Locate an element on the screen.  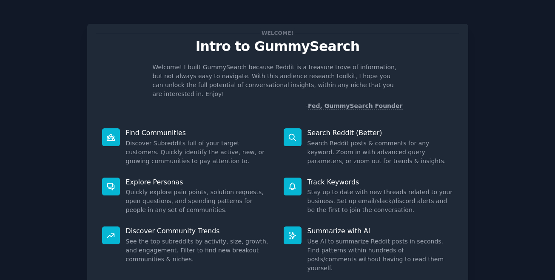
dd: Search Reddit posts & comments for any keyword. Zoom in with advanced query parameters, or zoom o... is located at coordinates (380, 152).